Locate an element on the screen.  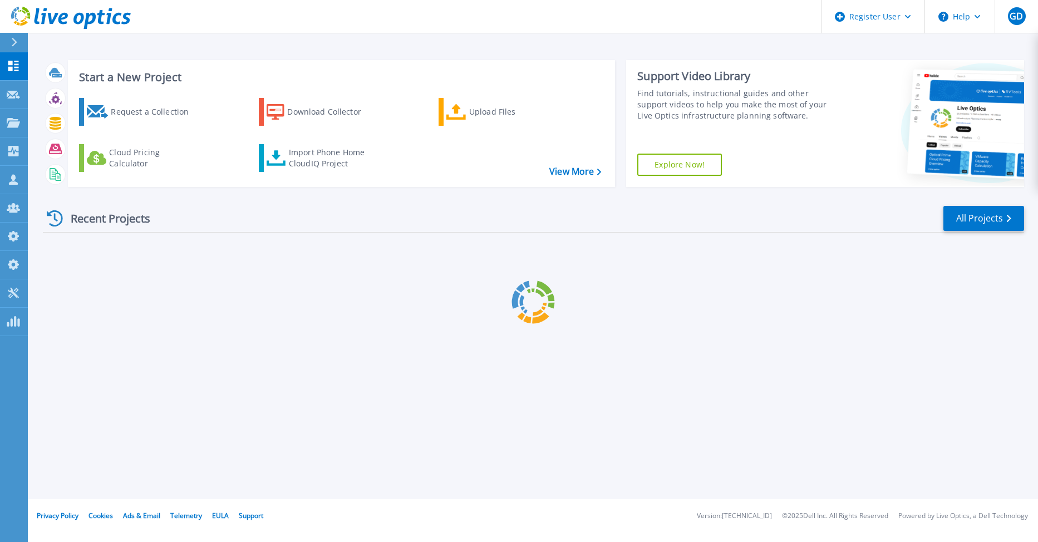
a: Privacy Policy is located at coordinates (57, 515).